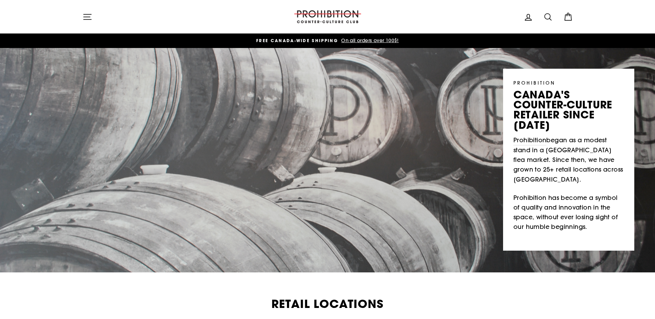 The image size is (655, 319). Describe the element at coordinates (328, 41) in the screenshot. I see `a: FREE CANADA-WIDE SHIPPING On all orders over 100$!` at that location.